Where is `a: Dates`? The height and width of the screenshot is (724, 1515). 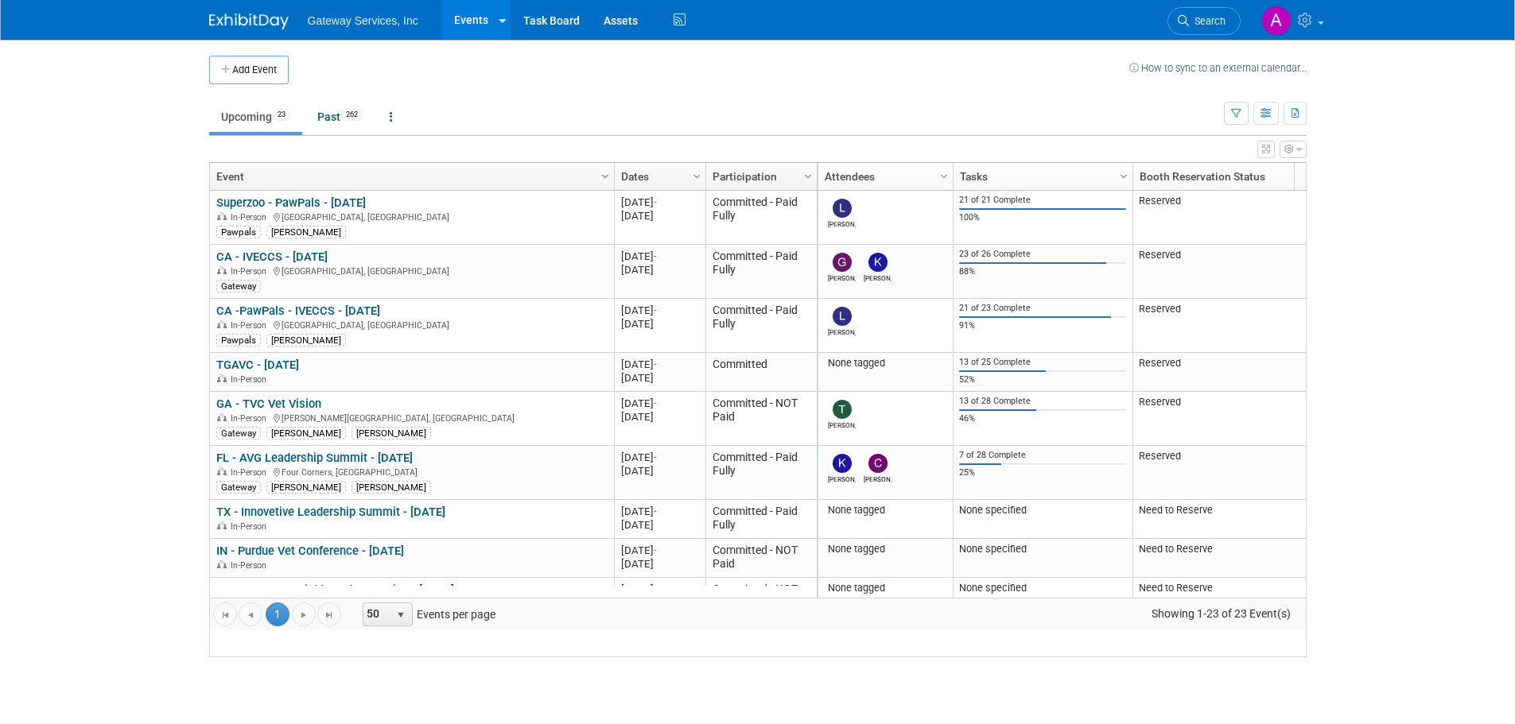 a: Dates is located at coordinates (658, 177).